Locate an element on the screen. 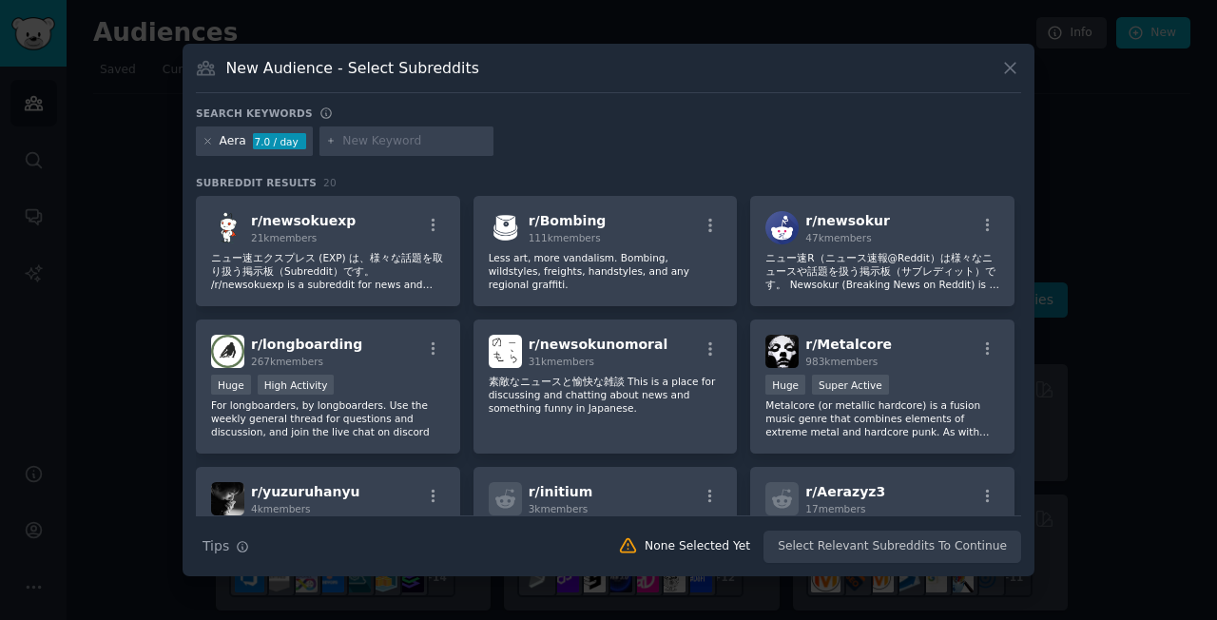  span: 21k members is located at coordinates (283, 238).